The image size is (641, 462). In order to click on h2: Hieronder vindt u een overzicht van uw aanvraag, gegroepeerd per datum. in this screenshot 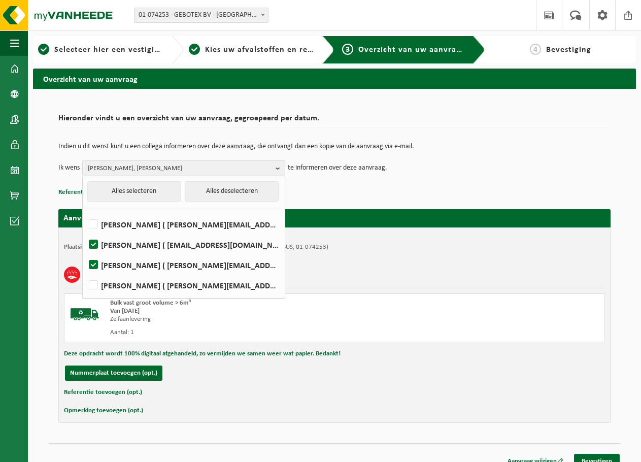, I will do `click(335, 121)`.